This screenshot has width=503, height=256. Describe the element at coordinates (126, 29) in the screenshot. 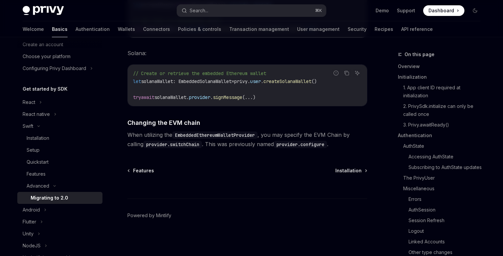

I see `a: Wallets` at that location.